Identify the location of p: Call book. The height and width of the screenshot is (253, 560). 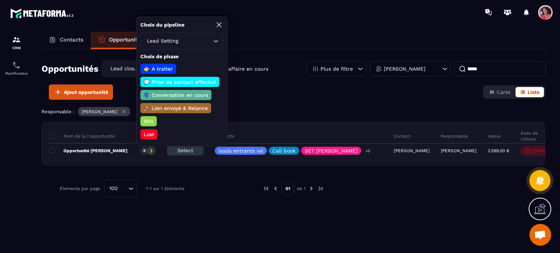
(284, 151).